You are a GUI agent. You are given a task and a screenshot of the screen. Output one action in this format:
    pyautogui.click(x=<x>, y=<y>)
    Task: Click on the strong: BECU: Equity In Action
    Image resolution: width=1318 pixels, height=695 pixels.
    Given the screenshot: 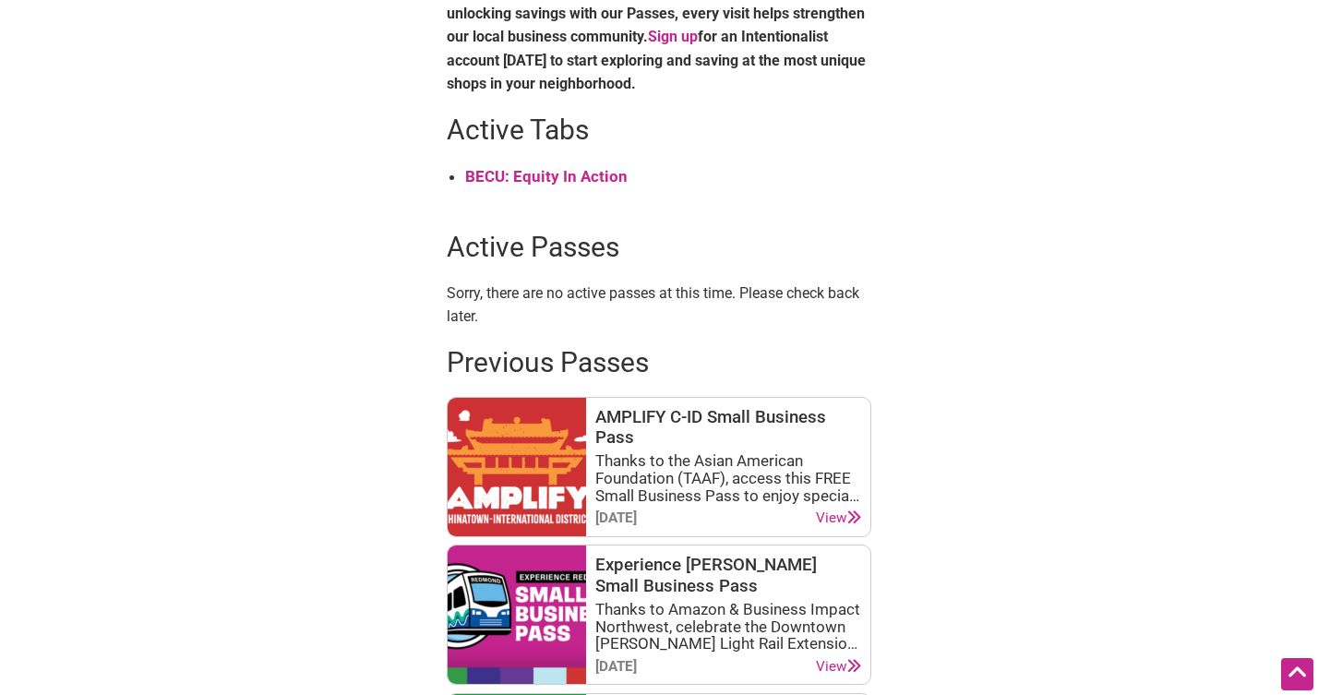 What is the action you would take?
    pyautogui.click(x=547, y=176)
    